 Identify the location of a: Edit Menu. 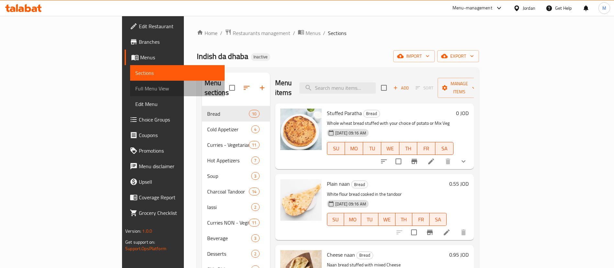
(177, 104).